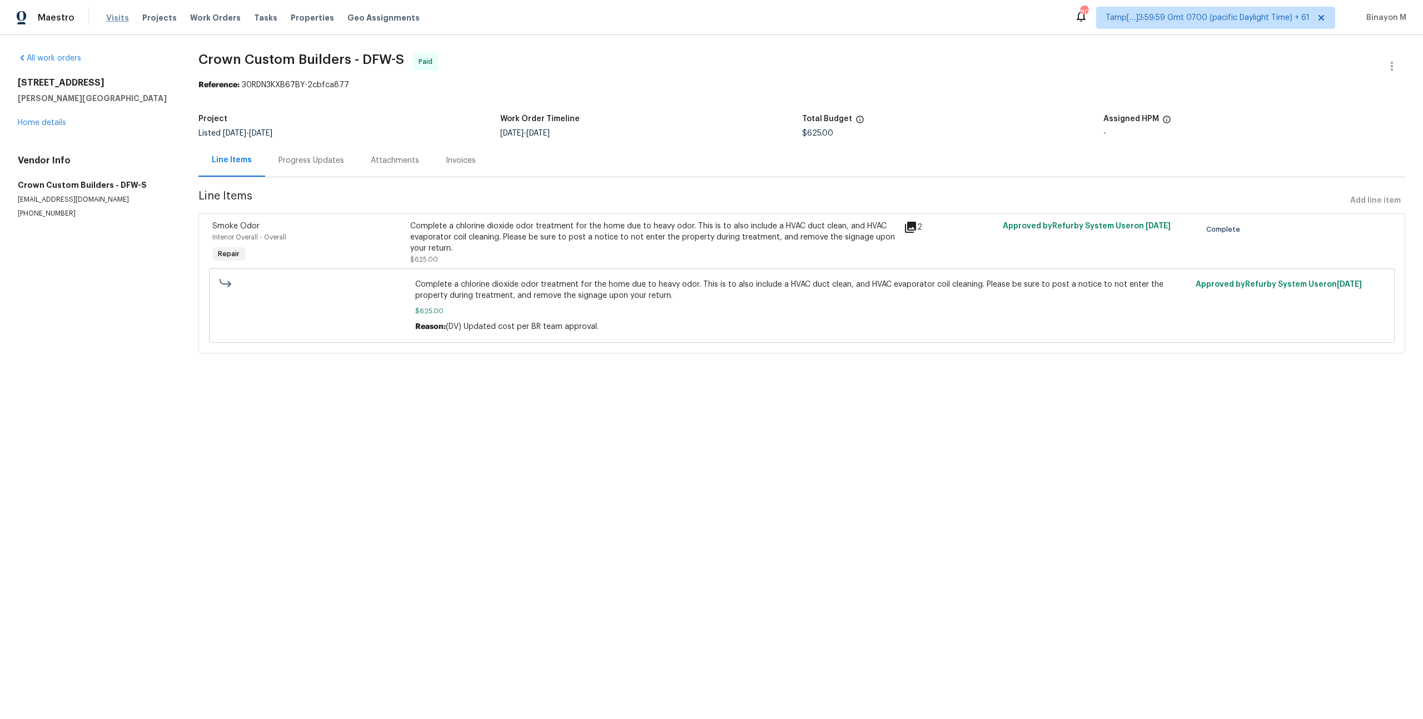 This screenshot has height=719, width=1423. What do you see at coordinates (311, 161) in the screenshot?
I see `div: Progress Updates` at bounding box center [311, 161].